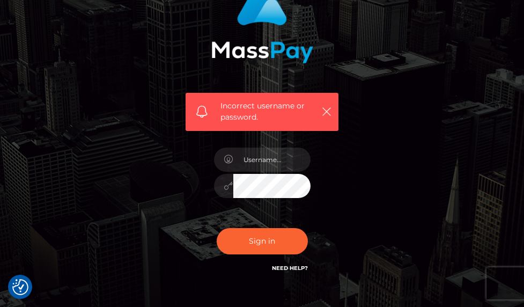 This screenshot has width=524, height=307. What do you see at coordinates (272, 159) in the screenshot?
I see `input: Username...` at bounding box center [272, 159].